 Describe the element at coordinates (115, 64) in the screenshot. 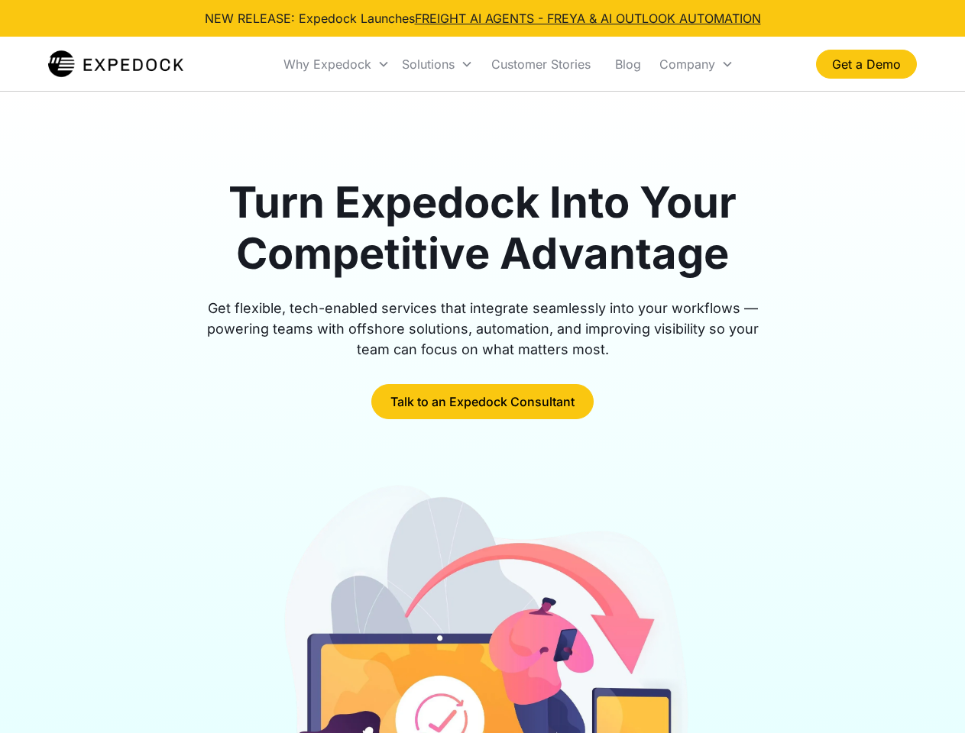

I see `a: home` at that location.